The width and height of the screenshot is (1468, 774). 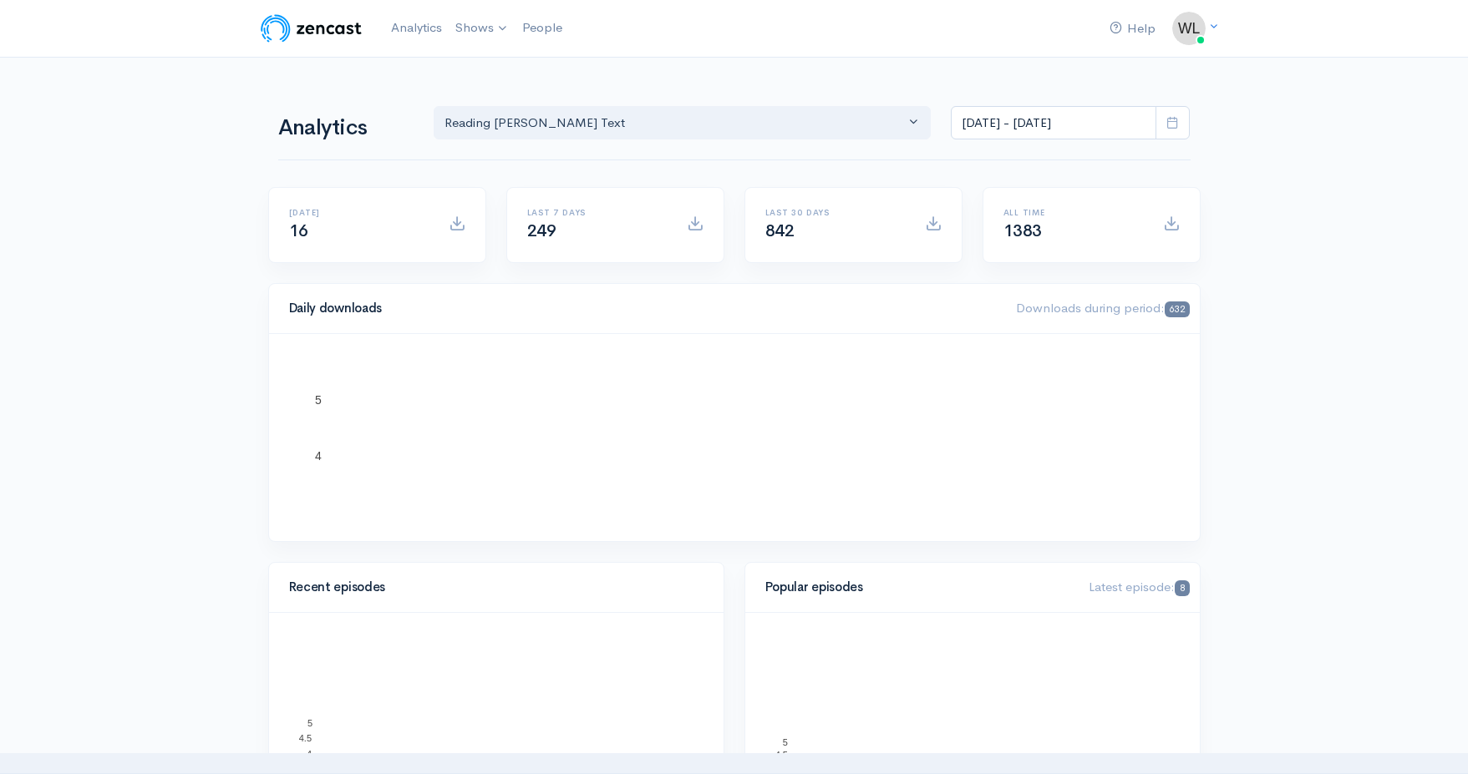 What do you see at coordinates (917, 587) in the screenshot?
I see `h4: Popular episodes` at bounding box center [917, 587].